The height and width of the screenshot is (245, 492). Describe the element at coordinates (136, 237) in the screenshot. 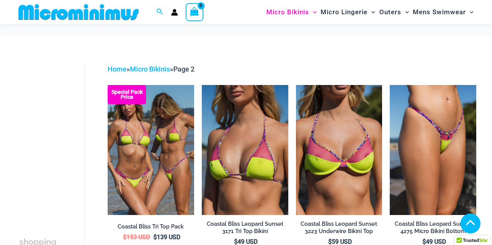

I see `bdi: 153 USD` at that location.